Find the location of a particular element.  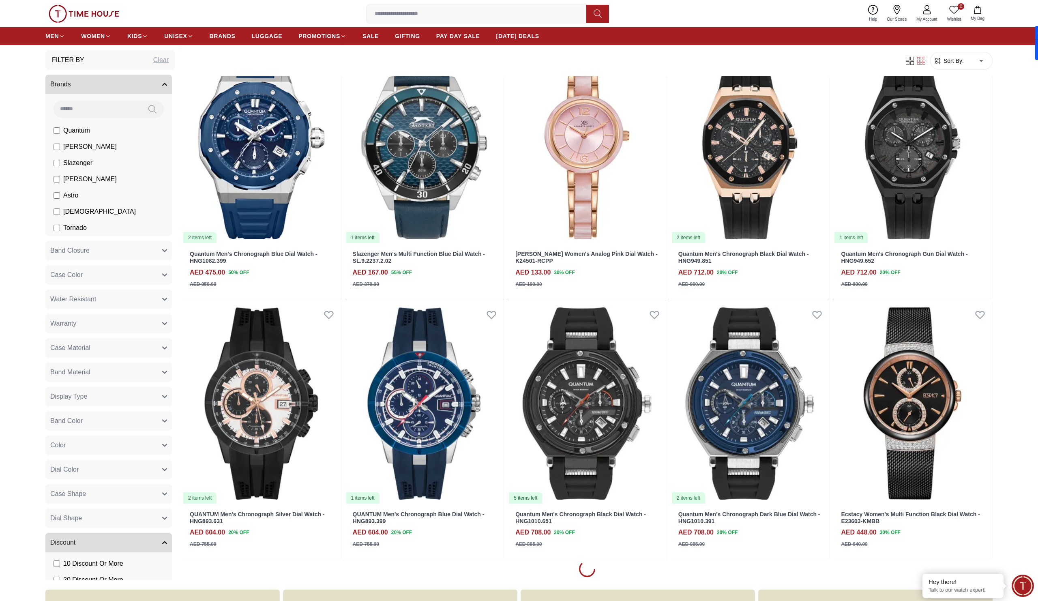

span: 0 is located at coordinates (961, 6).